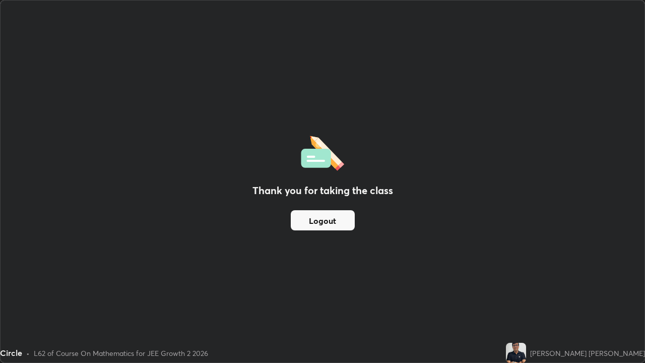 The height and width of the screenshot is (363, 645). Describe the element at coordinates (323, 220) in the screenshot. I see `button: Logout` at that location.